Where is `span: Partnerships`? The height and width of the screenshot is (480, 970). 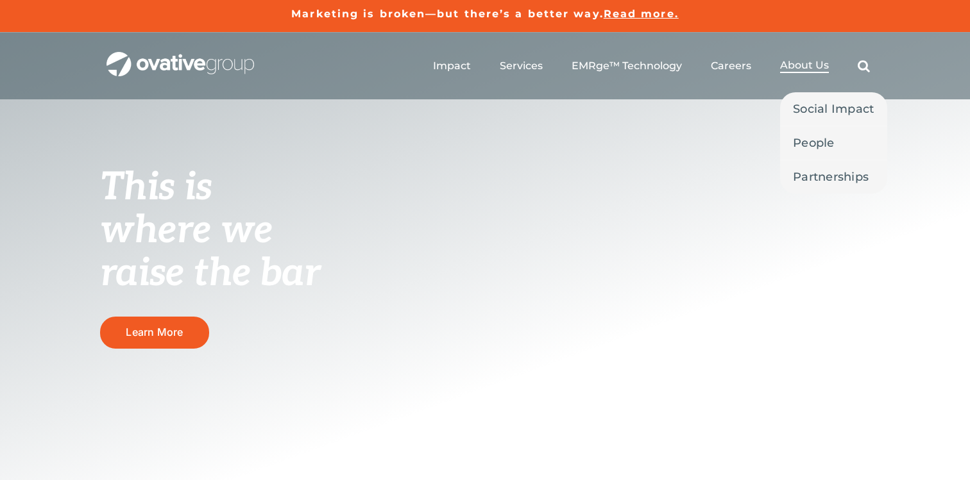
span: Partnerships is located at coordinates (831, 177).